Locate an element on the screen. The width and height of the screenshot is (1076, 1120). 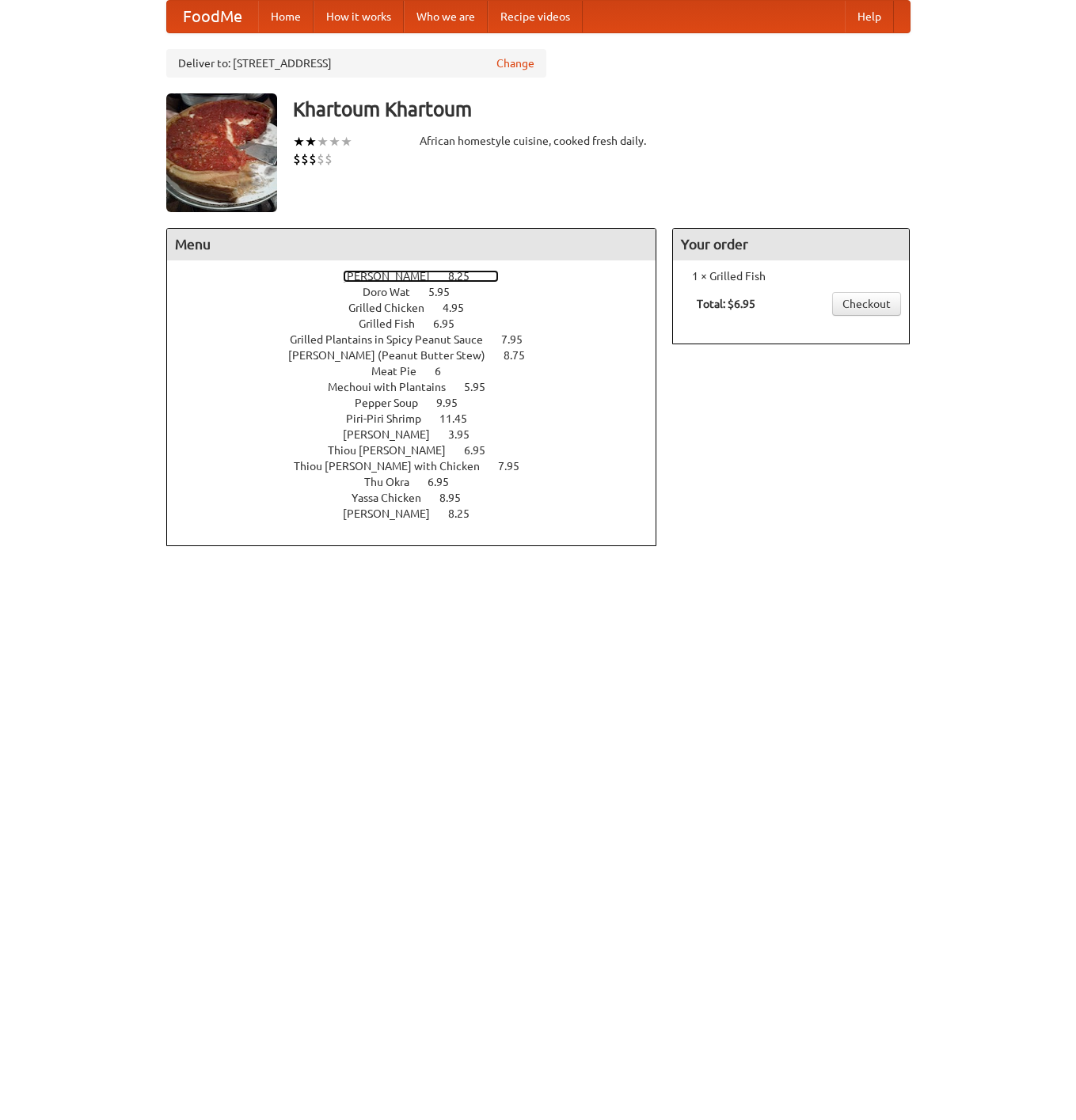
span: 9.95 is located at coordinates (455, 403).